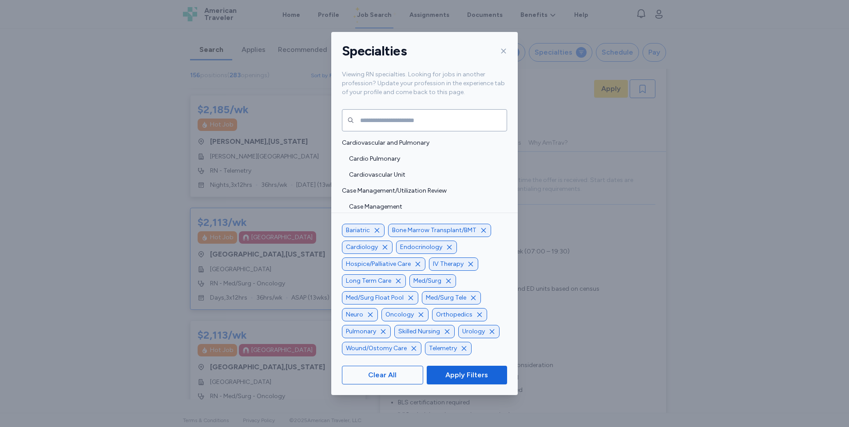 This screenshot has height=427, width=849. I want to click on div: Viewing RN specialties. Looking for jobs in another profession? Update your profession in the exp..., so click(425, 89).